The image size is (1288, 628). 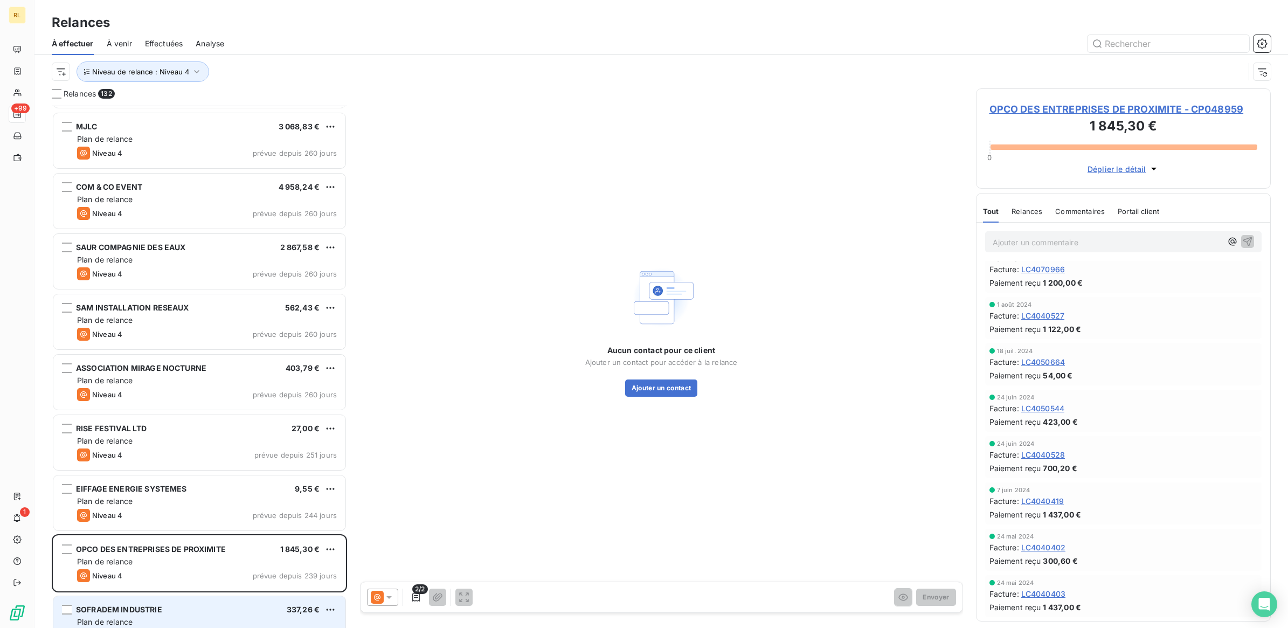 I want to click on span: Niveau de relance : Niveau 4, so click(x=141, y=72).